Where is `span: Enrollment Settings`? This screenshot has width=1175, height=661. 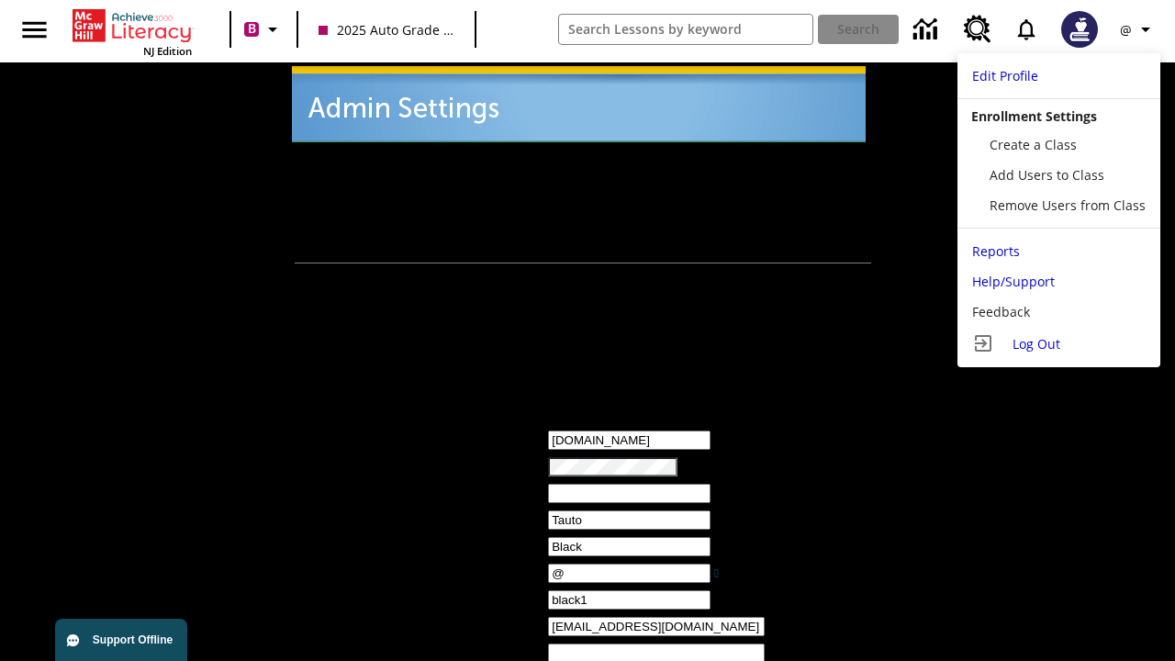
span: Enrollment Settings is located at coordinates (1034, 116).